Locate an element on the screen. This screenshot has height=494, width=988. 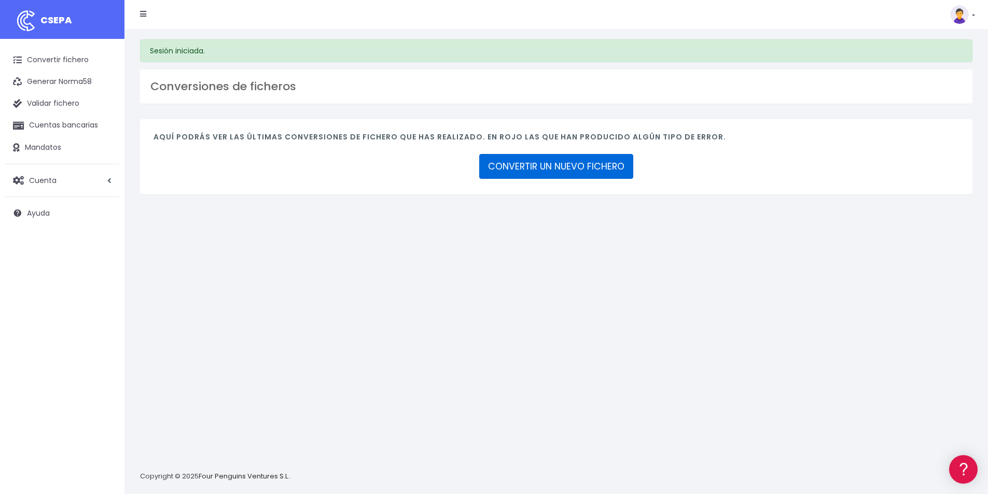
a: CONVERTIR UN NUEVO FICHERO is located at coordinates (556, 166).